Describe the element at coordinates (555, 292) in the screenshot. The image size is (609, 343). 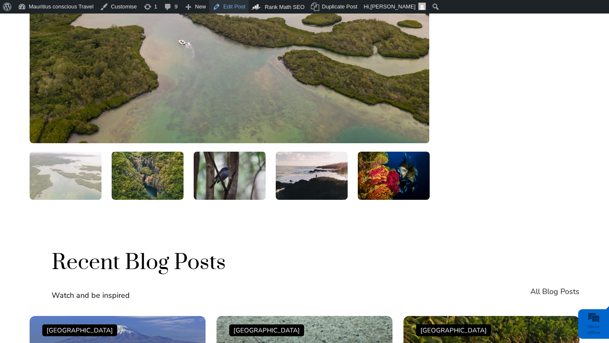
I see `a: All Blog Posts` at that location.